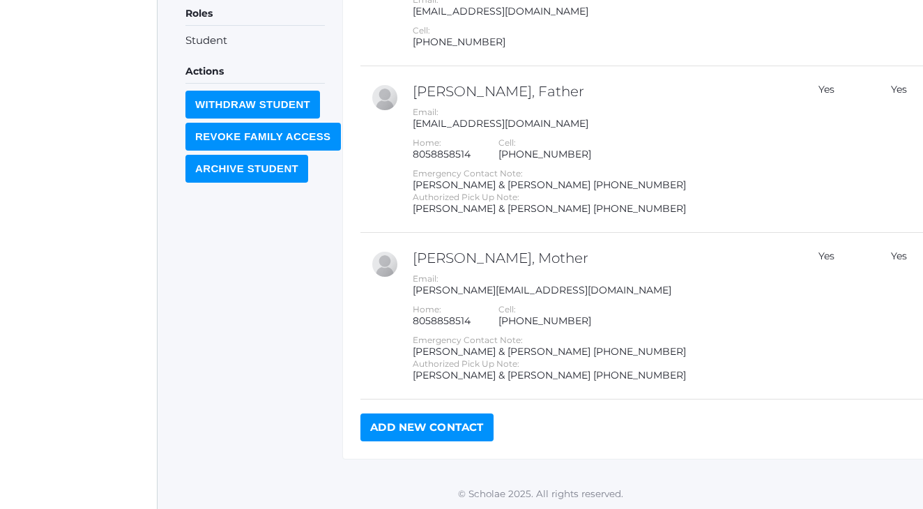 Image resolution: width=923 pixels, height=509 pixels. I want to click on input: Archive Student, so click(247, 169).